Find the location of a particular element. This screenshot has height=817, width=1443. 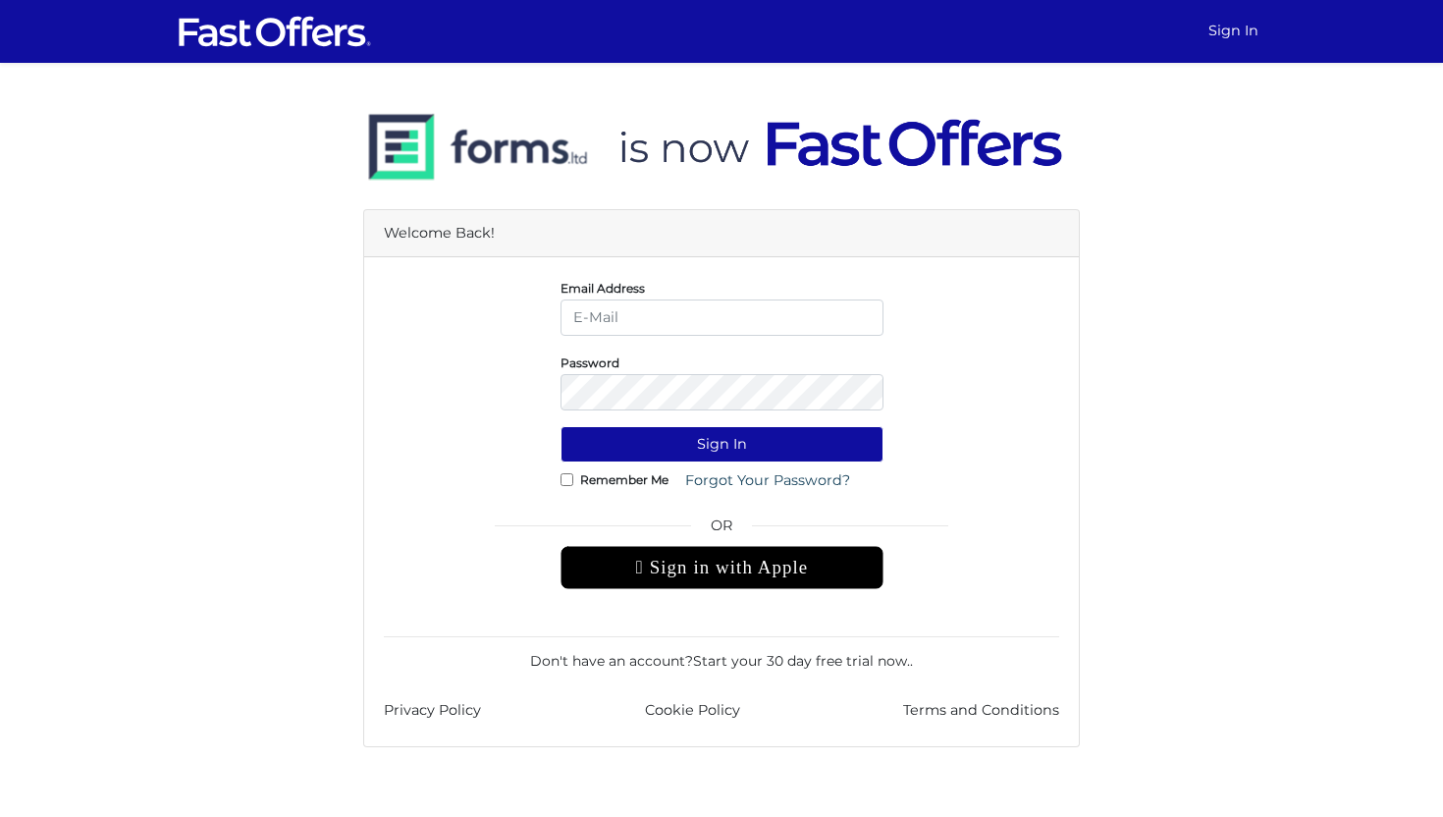

a: Forgot Your Password? is located at coordinates (768, 480).